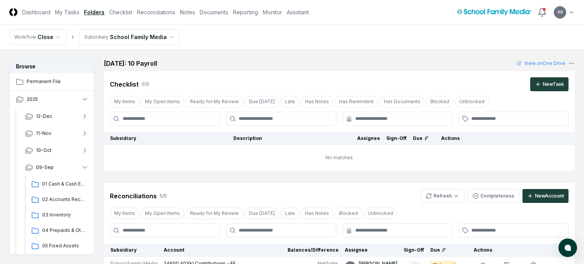  I want to click on h3: Browse, so click(52, 66).